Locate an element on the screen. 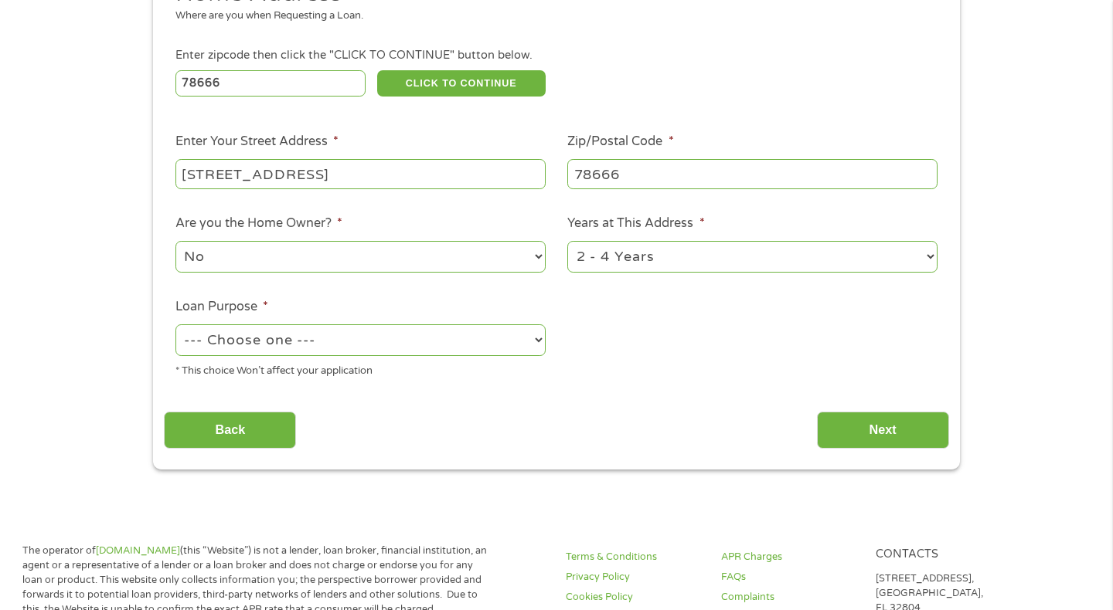 The height and width of the screenshot is (610, 1113). div: Where are you when Requesting a Loan. is located at coordinates (551, 16).